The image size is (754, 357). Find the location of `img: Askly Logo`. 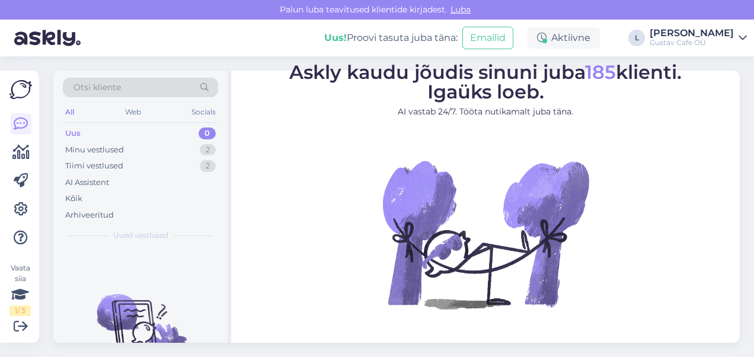

img: Askly Logo is located at coordinates (21, 89).